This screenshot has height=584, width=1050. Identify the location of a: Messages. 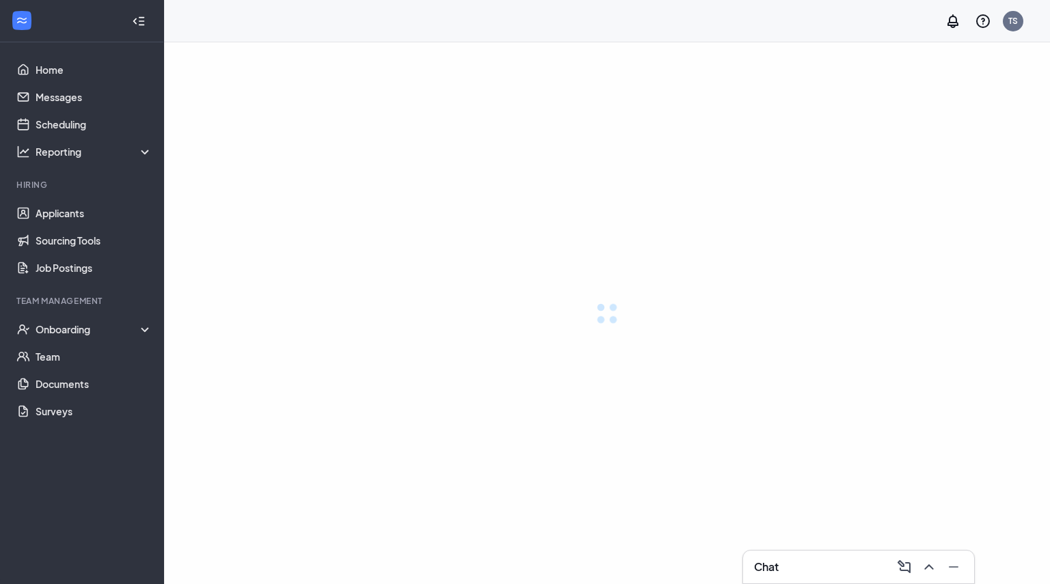
(94, 97).